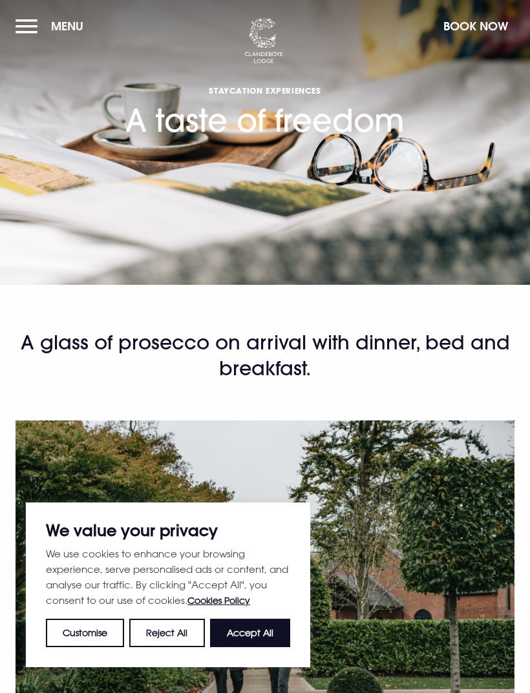 This screenshot has width=530, height=693. I want to click on span: Staycation Experiences, so click(265, 90).